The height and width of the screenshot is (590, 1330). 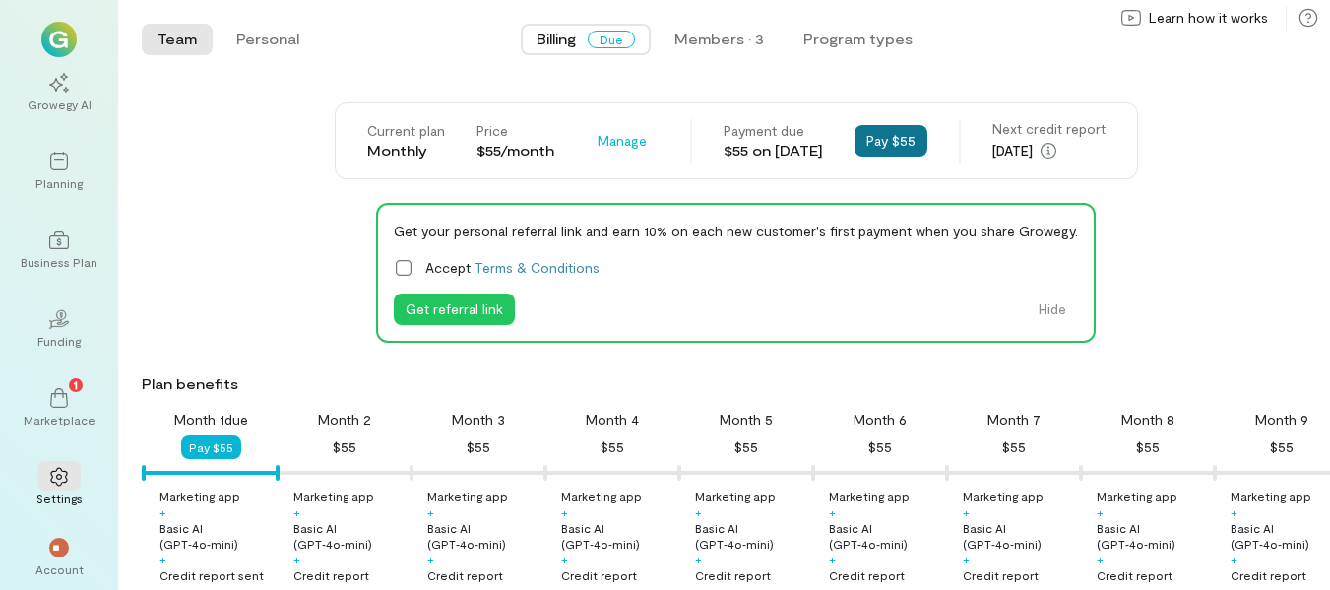 What do you see at coordinates (586, 39) in the screenshot?
I see `button: BillingDue` at bounding box center [586, 39].